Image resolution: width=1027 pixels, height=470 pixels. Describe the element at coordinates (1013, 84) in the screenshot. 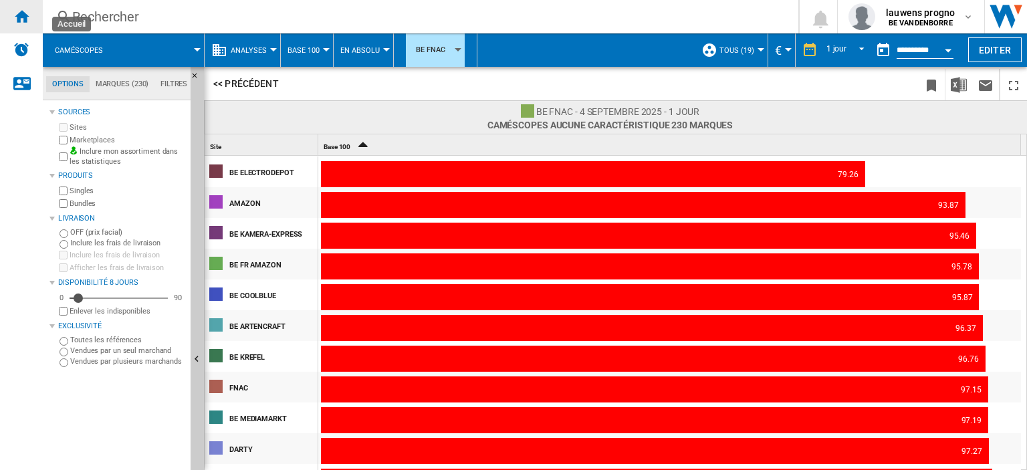

I see `button: Plein écran` at that location.